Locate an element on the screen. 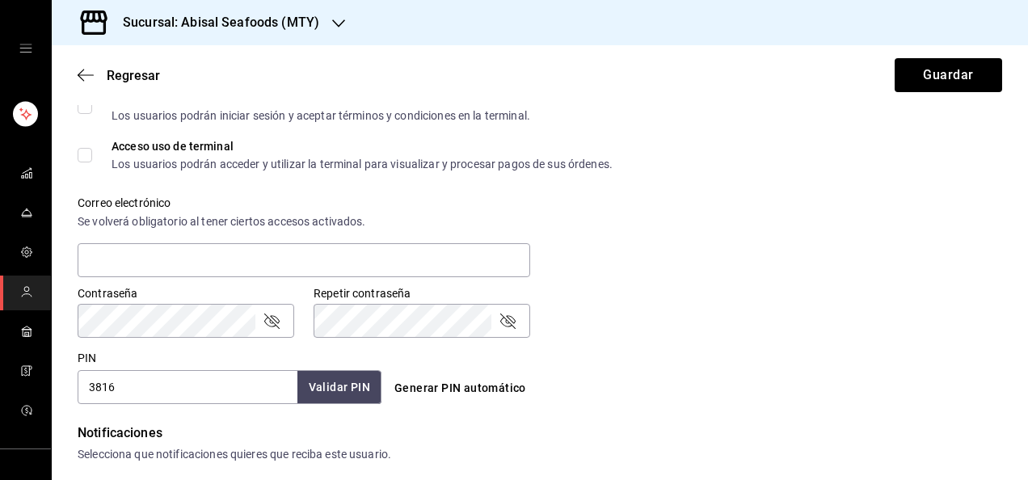 This screenshot has height=480, width=1028. button: Guardar is located at coordinates (948, 75).